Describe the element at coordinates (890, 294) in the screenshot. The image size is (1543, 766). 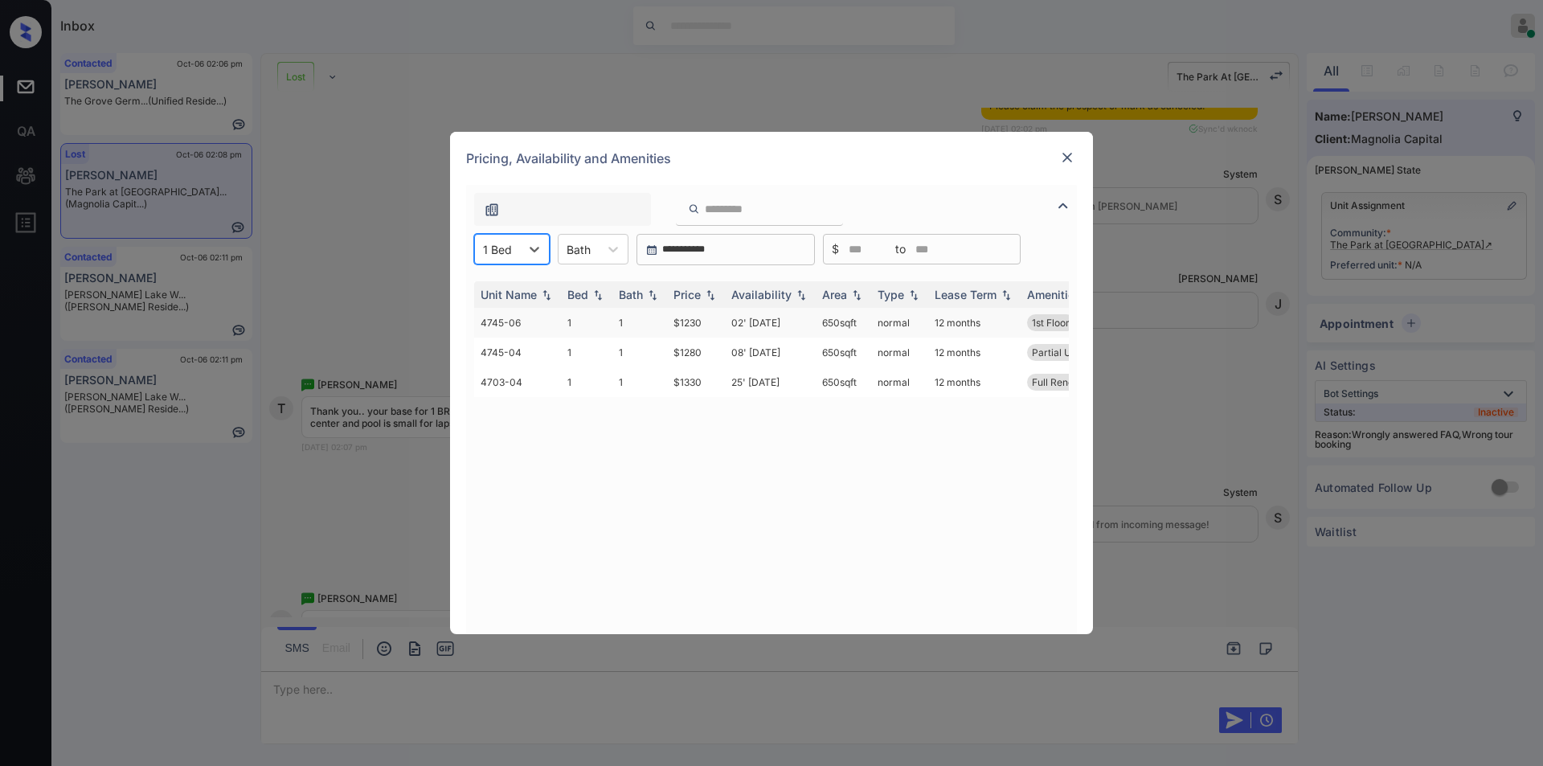
I see `div: Type` at that location.